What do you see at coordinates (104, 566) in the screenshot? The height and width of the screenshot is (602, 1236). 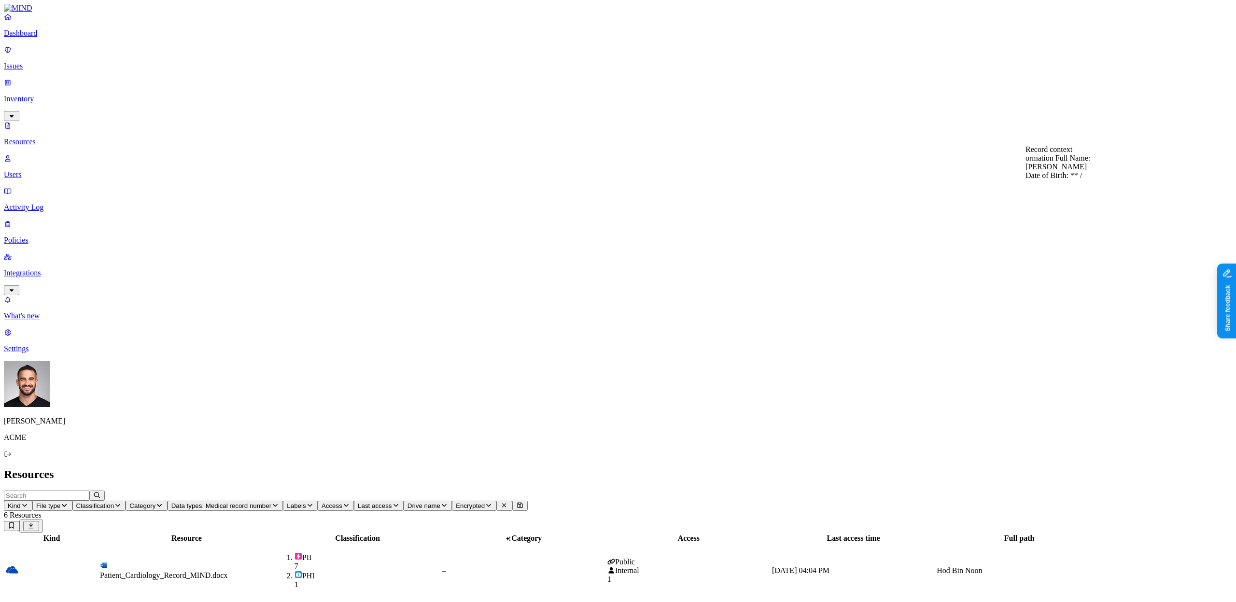 I see `img: microsoft-word` at bounding box center [104, 566].